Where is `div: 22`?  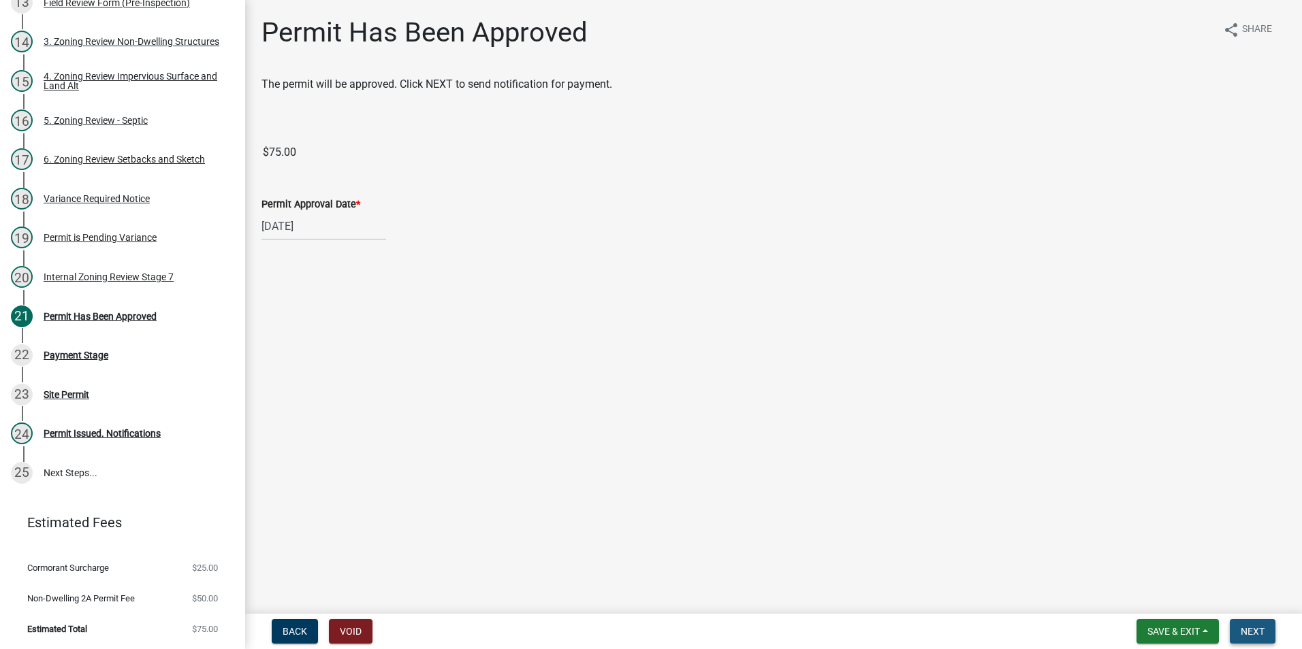 div: 22 is located at coordinates (22, 355).